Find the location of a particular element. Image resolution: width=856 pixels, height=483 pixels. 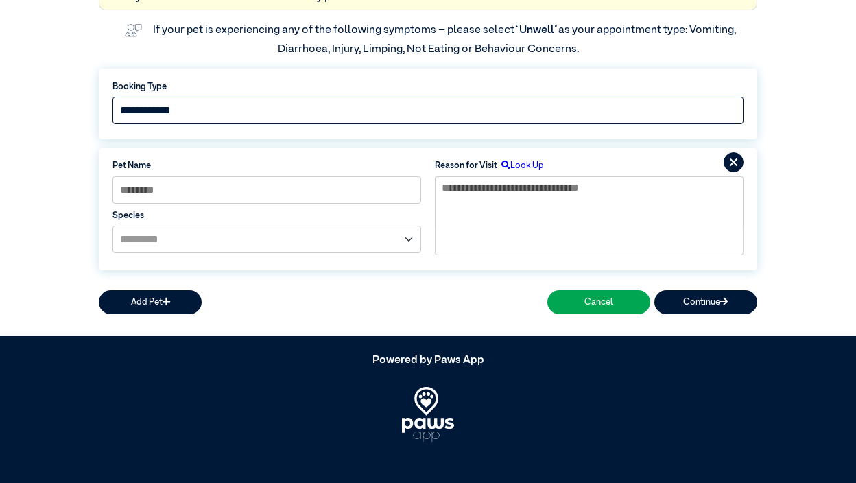

label: Look Up is located at coordinates (521, 165).